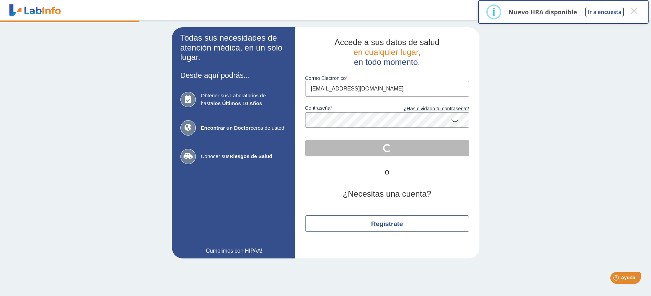  What do you see at coordinates (387, 173) in the screenshot?
I see `span: O` at bounding box center [387, 173].